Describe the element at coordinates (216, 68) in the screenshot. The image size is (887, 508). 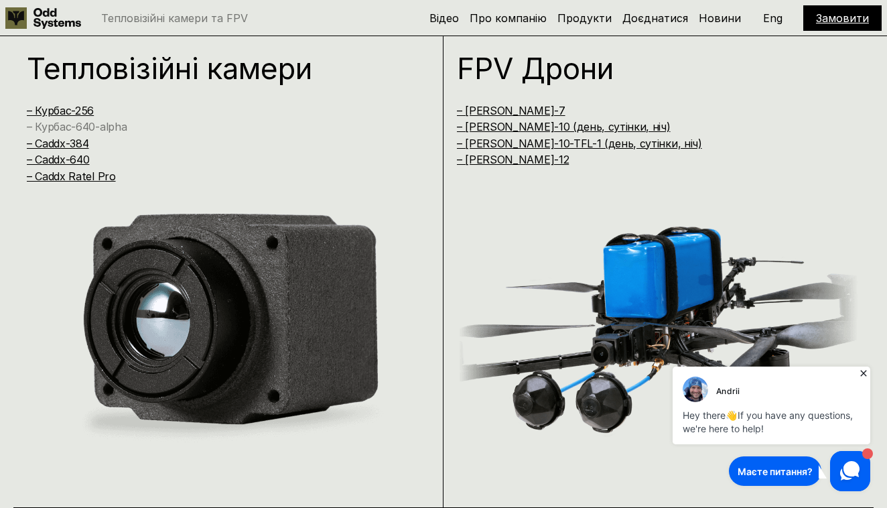
I see `h1: Тепловізійні камери` at that location.